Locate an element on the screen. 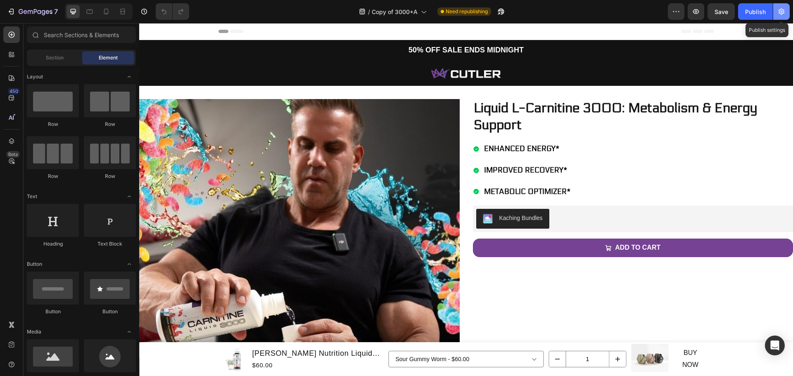  span: ENHANCED ENERGY* is located at coordinates (382, 126).